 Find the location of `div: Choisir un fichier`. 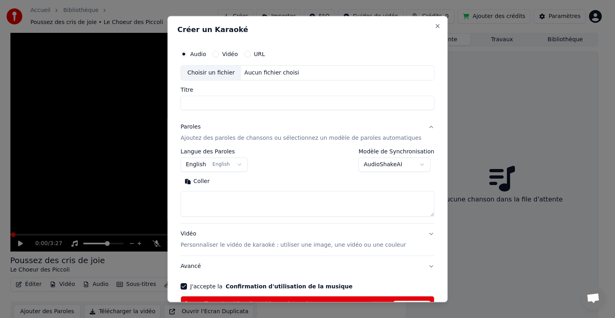

div: Choisir un fichier is located at coordinates (211, 73).